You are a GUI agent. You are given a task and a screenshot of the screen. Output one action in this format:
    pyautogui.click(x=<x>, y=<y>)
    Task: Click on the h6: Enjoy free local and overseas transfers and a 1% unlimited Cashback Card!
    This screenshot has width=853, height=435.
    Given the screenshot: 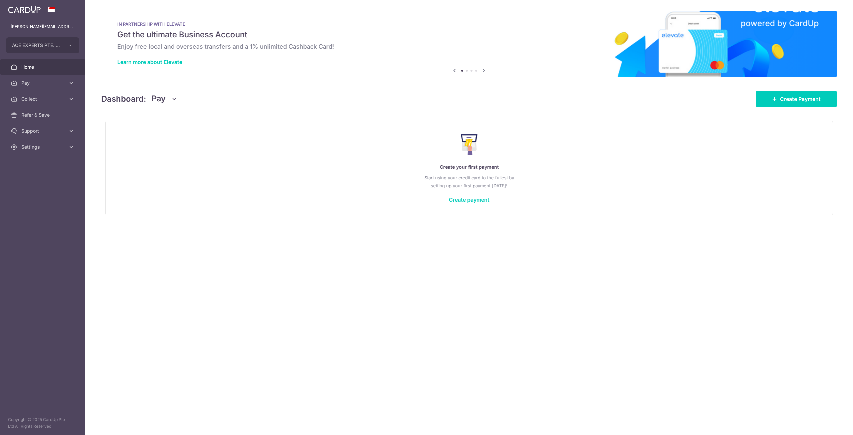 What is the action you would take?
    pyautogui.click(x=469, y=47)
    